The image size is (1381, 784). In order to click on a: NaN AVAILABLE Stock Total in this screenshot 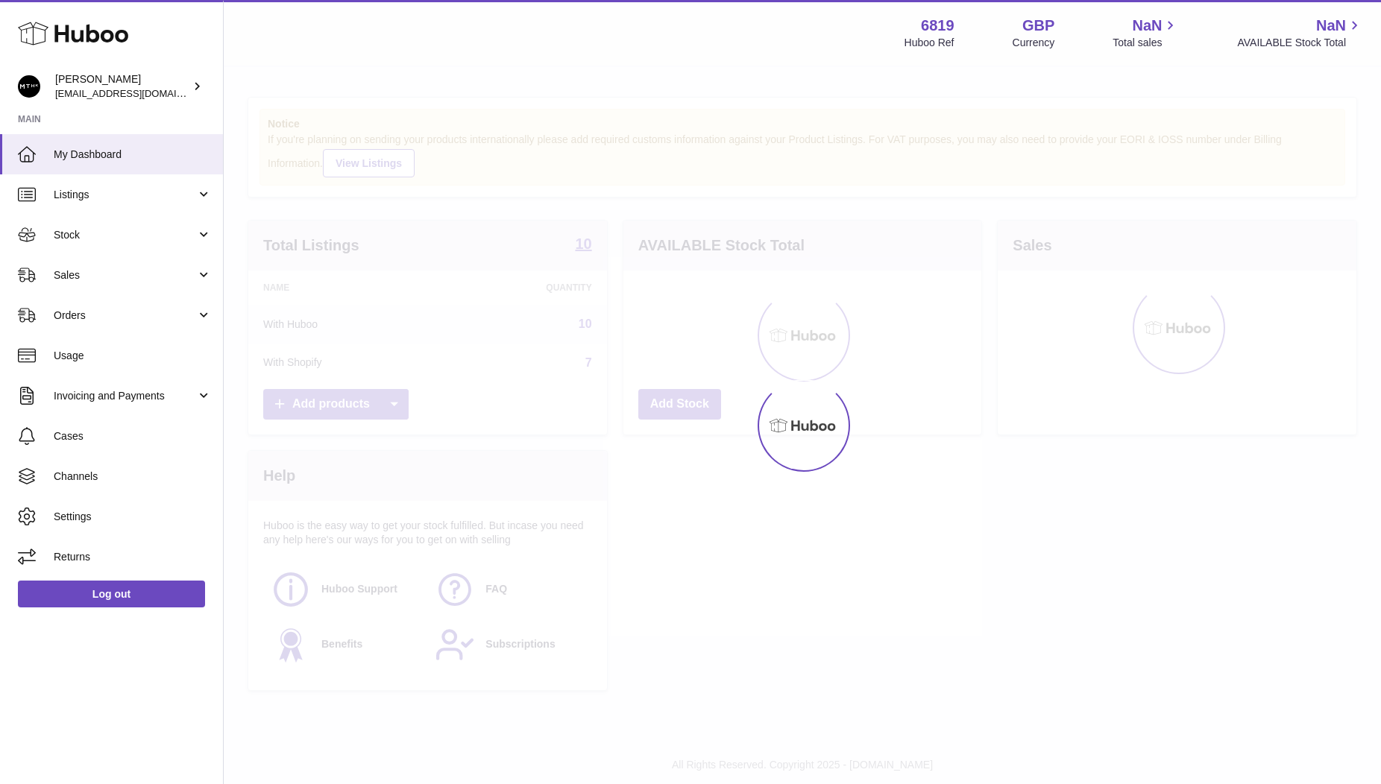, I will do `click(1300, 33)`.